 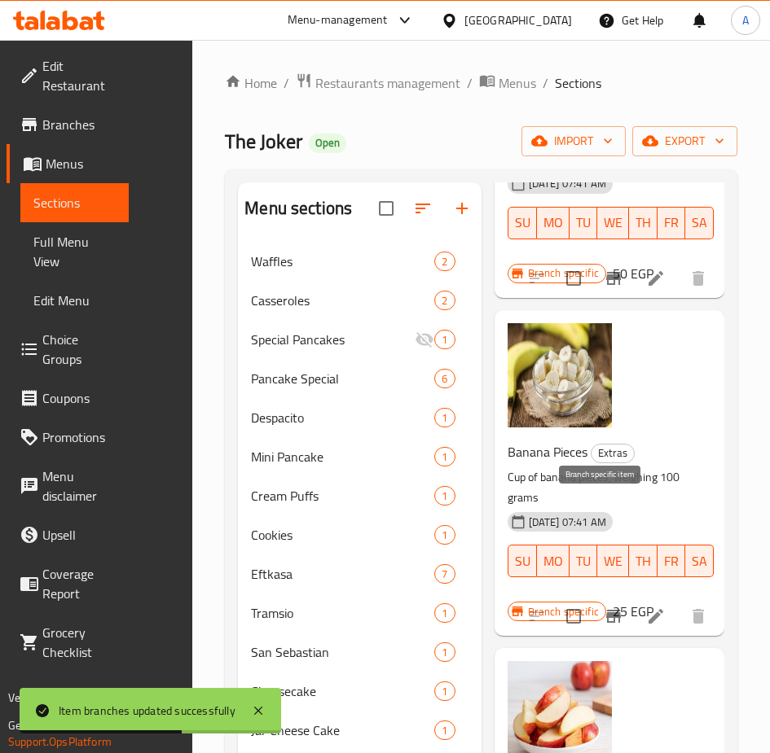 What do you see at coordinates (342, 301) in the screenshot?
I see `span: Casseroles` at bounding box center [342, 301].